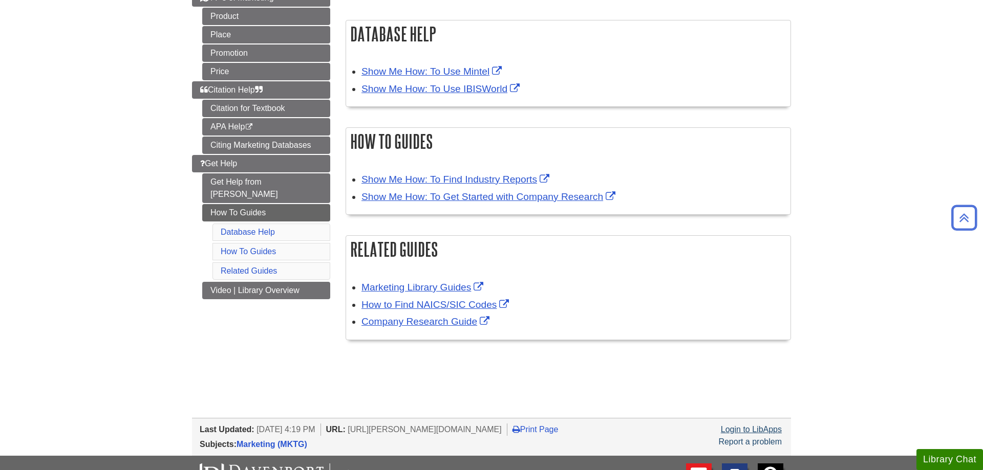 The height and width of the screenshot is (470, 983). What do you see at coordinates (261, 90) in the screenshot?
I see `a: Citation Help` at bounding box center [261, 90].